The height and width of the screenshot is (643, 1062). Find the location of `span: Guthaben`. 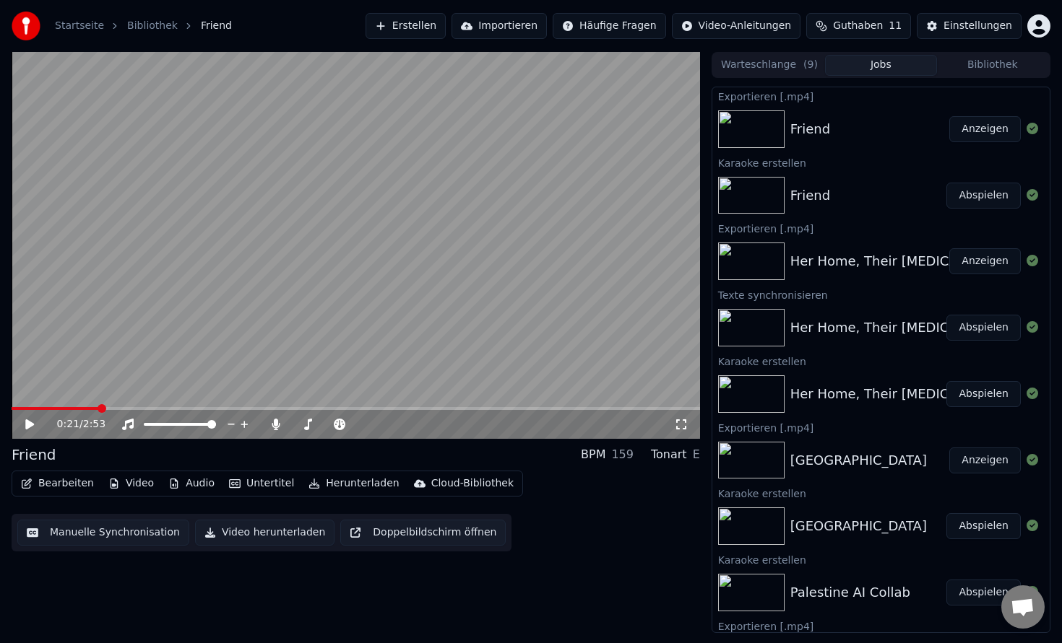

span: Guthaben is located at coordinates (857, 26).